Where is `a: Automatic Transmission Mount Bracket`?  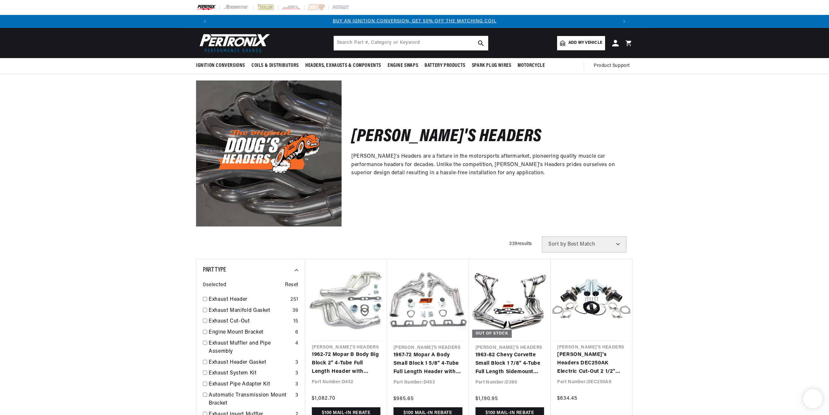 a: Automatic Transmission Mount Bracket is located at coordinates (251, 399).